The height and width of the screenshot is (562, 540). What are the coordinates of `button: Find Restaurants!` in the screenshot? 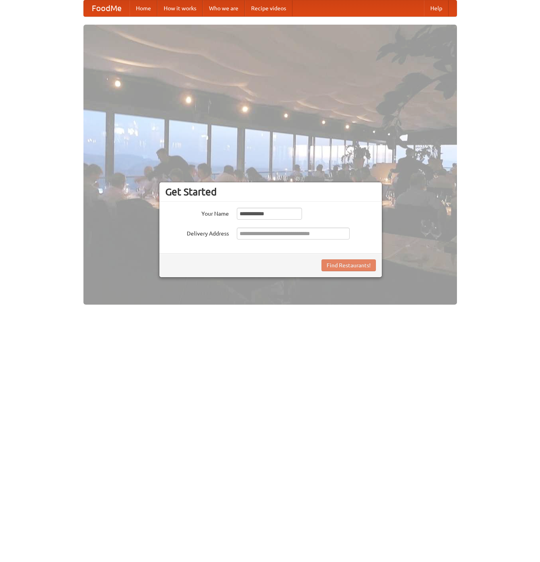 It's located at (348, 265).